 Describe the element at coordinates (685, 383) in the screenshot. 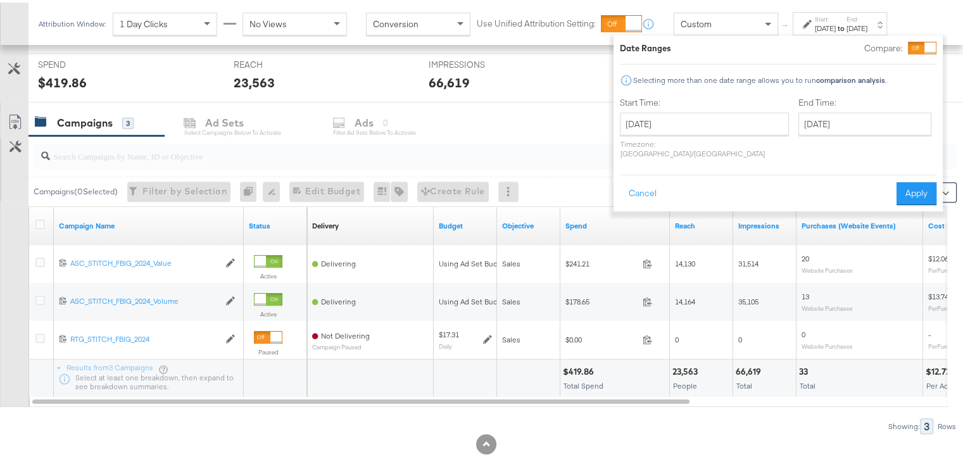

I see `span: People` at that location.